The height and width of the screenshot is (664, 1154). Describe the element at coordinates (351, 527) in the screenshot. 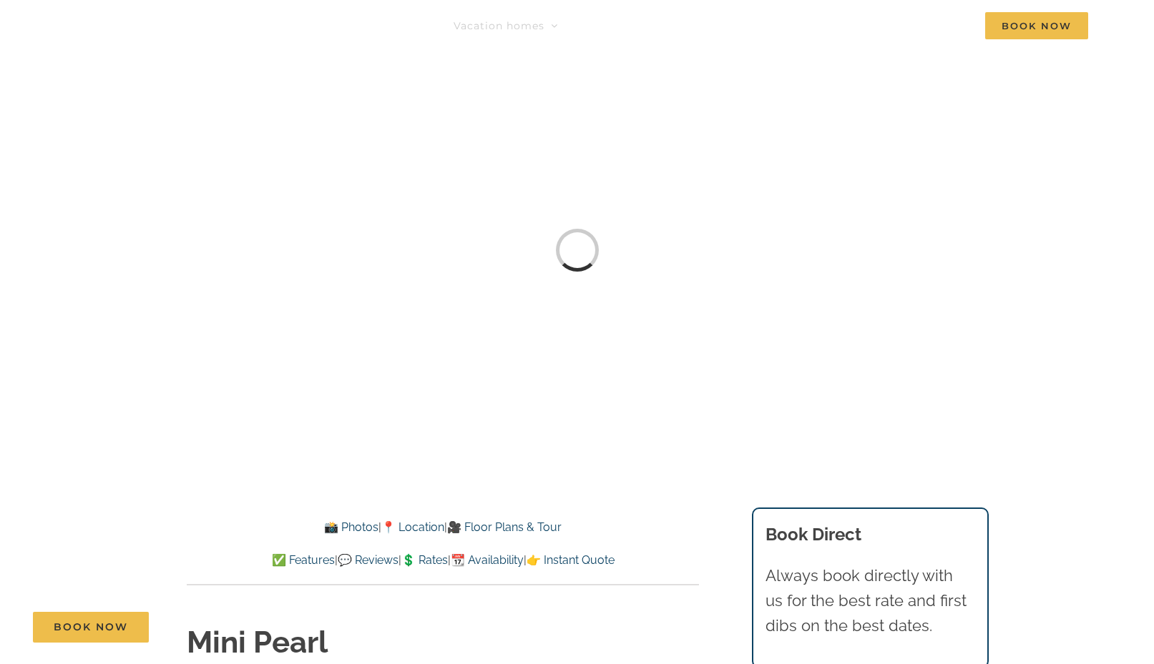

I see `a: 📸 Photos` at that location.